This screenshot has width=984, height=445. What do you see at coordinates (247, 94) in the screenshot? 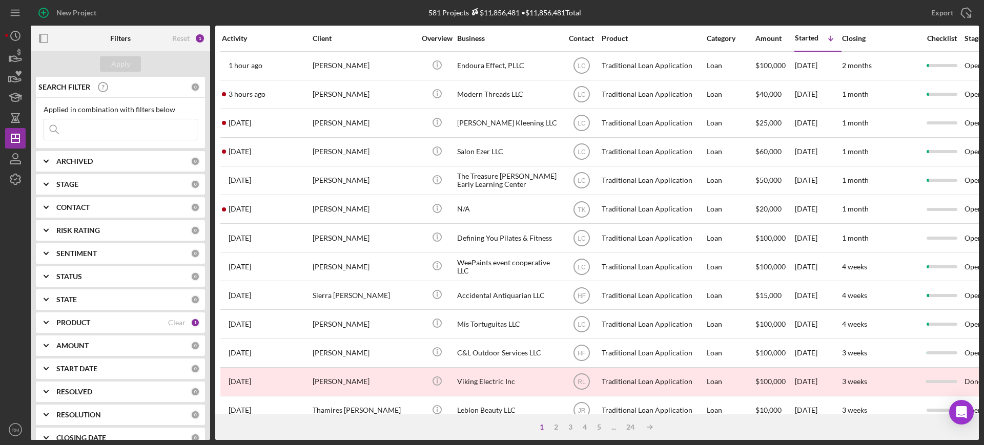
I see `time: 2025-09-08 14:32` at bounding box center [247, 94].